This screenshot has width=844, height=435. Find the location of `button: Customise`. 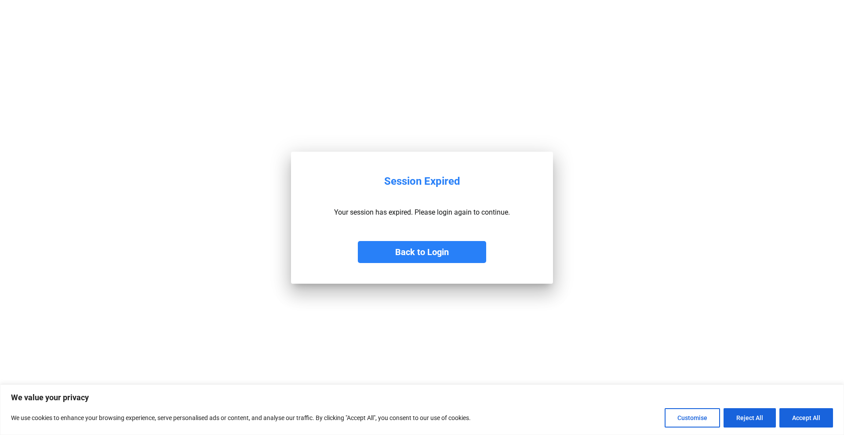

button: Customise is located at coordinates (692, 418).